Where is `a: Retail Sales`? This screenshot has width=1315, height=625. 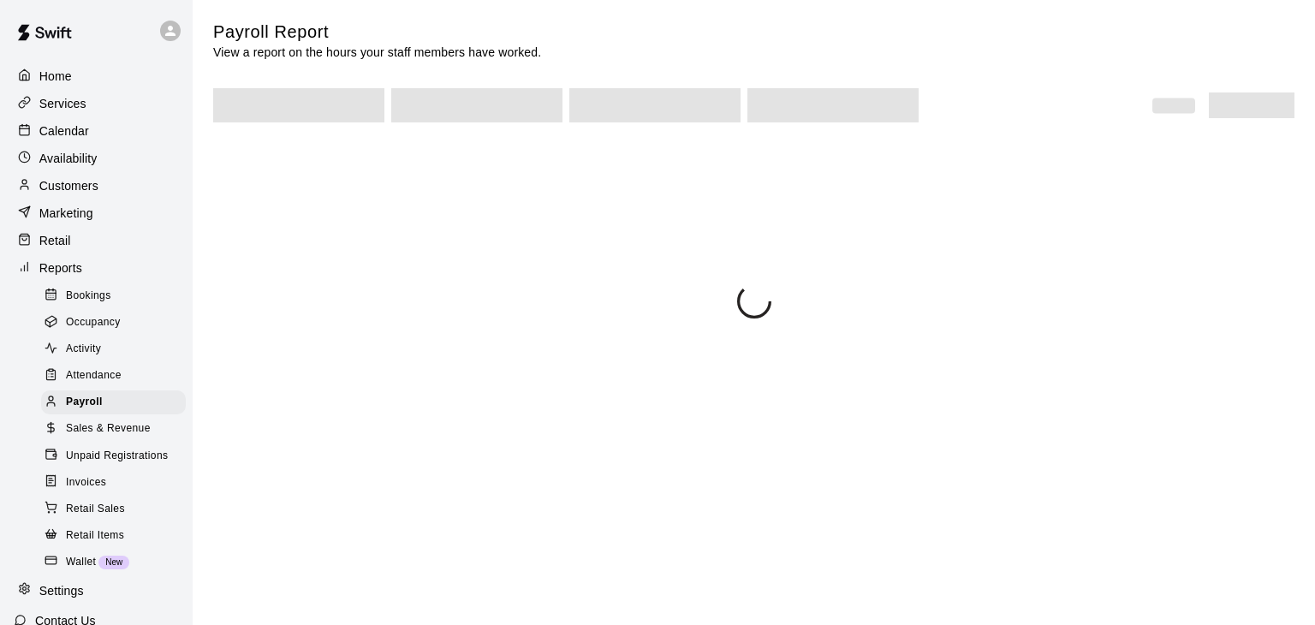
a: Retail Sales is located at coordinates (116, 509).